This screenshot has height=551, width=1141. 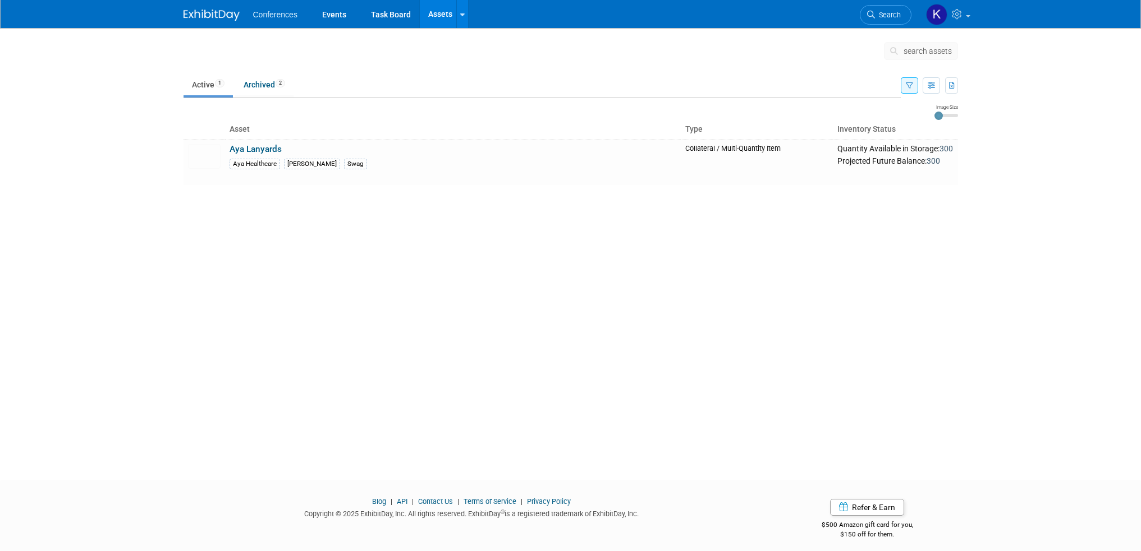 I want to click on img: Katie Widhelm, so click(x=936, y=15).